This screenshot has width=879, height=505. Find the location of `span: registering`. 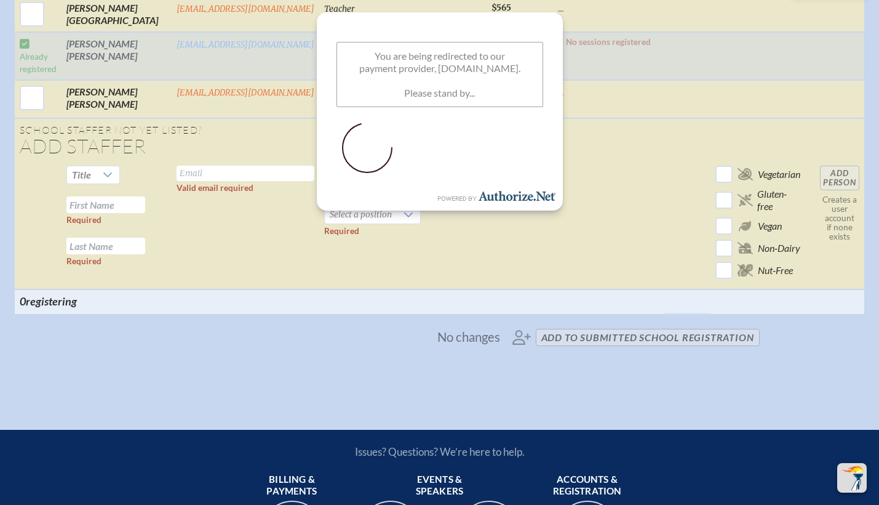

span: registering is located at coordinates (51, 301).